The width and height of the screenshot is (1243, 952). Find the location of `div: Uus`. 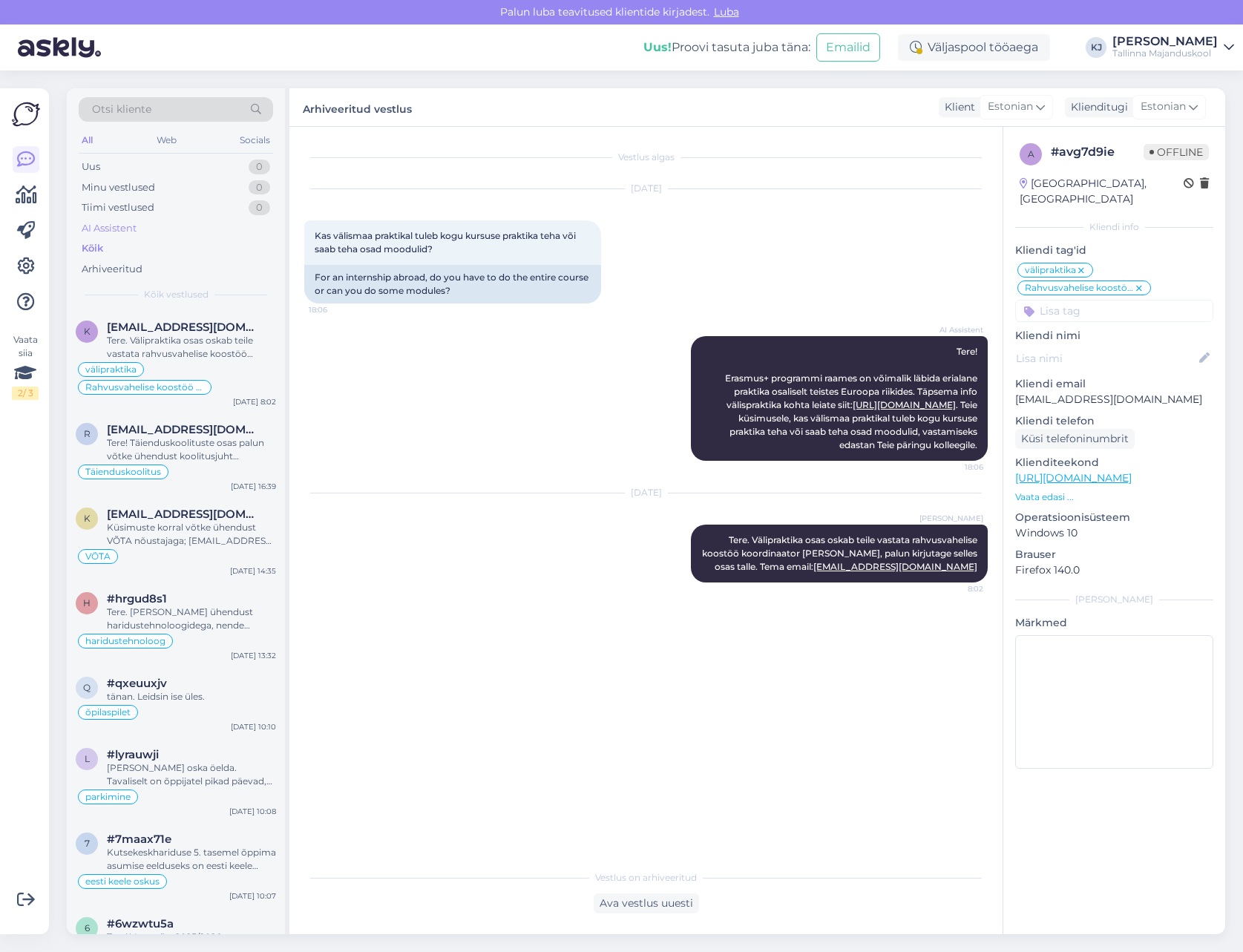

div: Uus is located at coordinates (90, 167).